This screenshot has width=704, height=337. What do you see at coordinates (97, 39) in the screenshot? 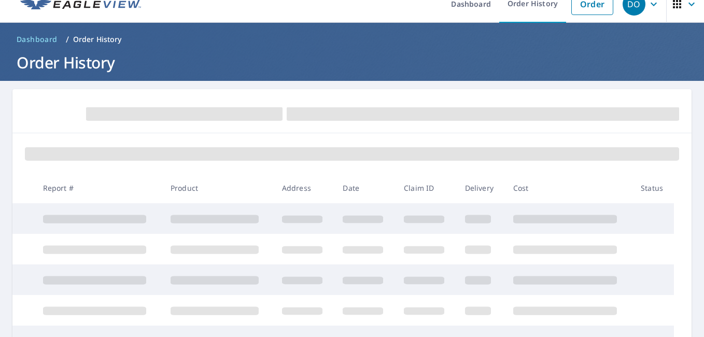
I see `p: Order History` at bounding box center [97, 39].